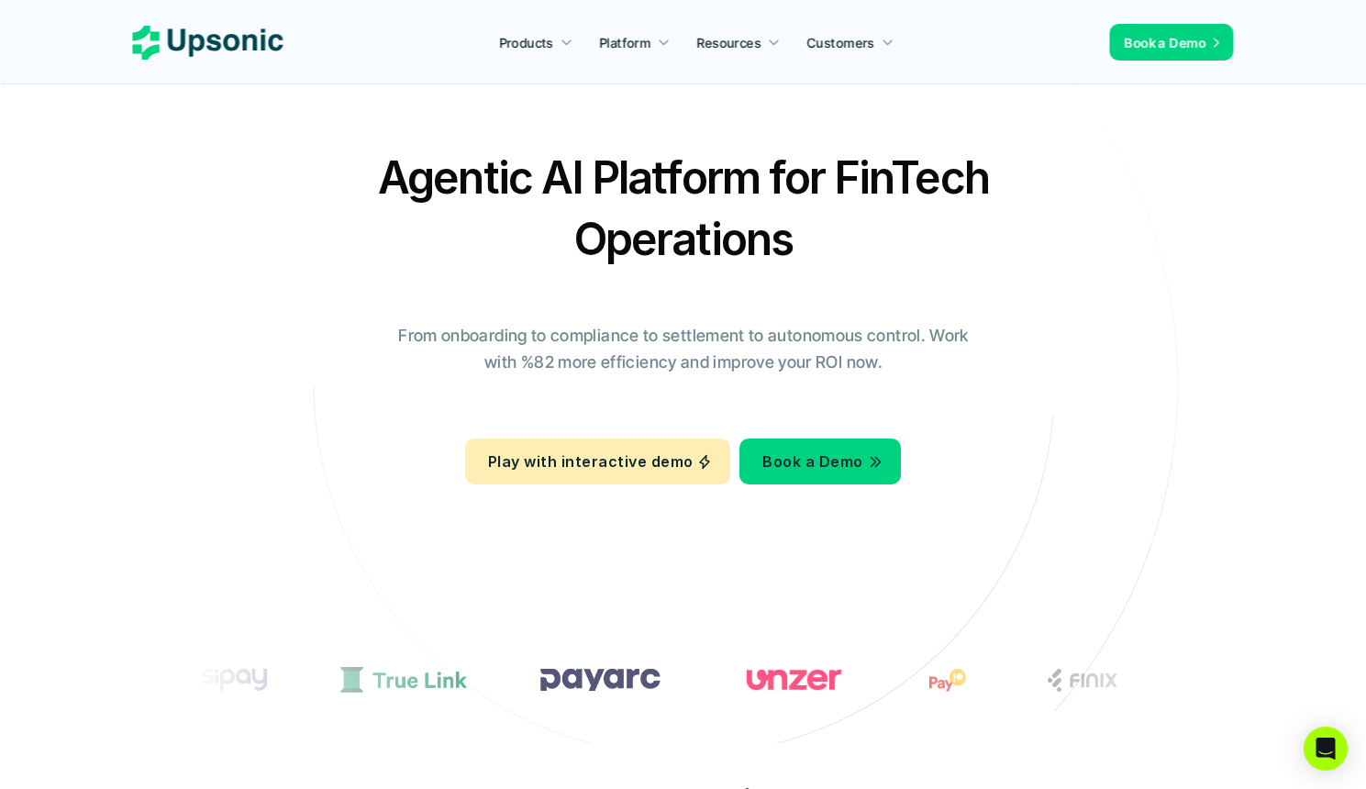 The image size is (1366, 789). What do you see at coordinates (1326, 749) in the screenshot?
I see `div: Open Intercom Messenger` at bounding box center [1326, 749].